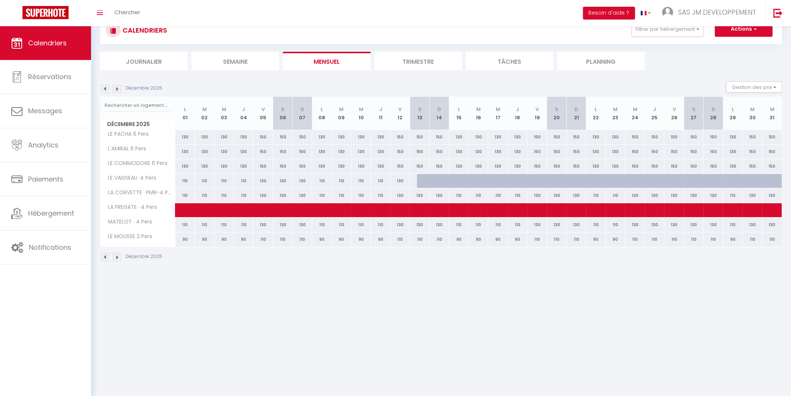 Image resolution: width=791 pixels, height=396 pixels. Describe the element at coordinates (224, 113) in the screenshot. I see `th: 03` at that location.